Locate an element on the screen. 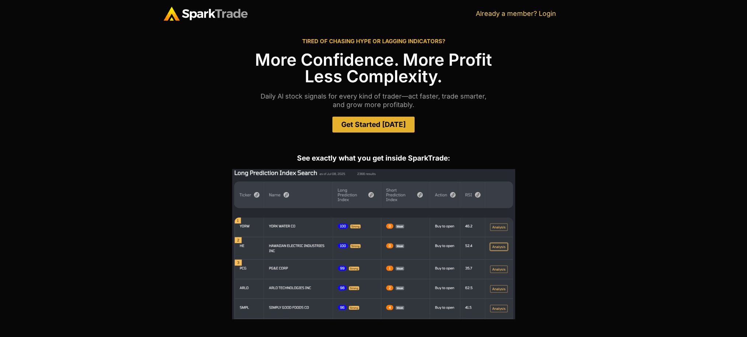 The height and width of the screenshot is (337, 747). h1: More Confidence. More Profit Less Complexity. is located at coordinates (374, 68).